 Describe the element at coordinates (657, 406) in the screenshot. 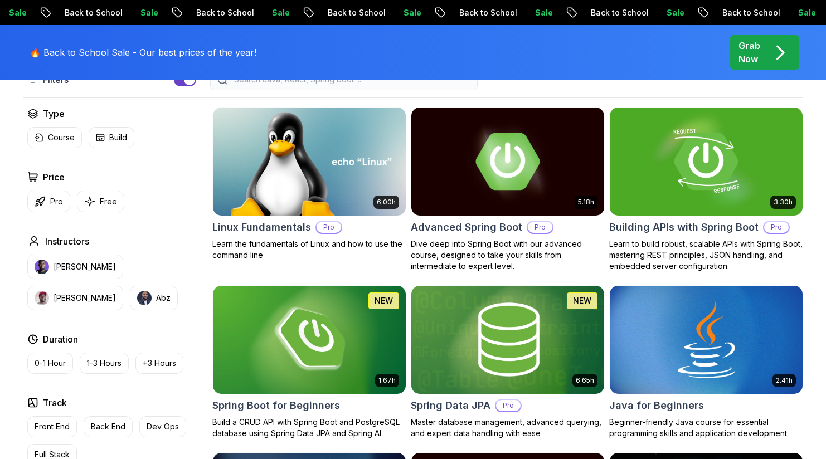

I see `h2: Java for Beginners` at that location.